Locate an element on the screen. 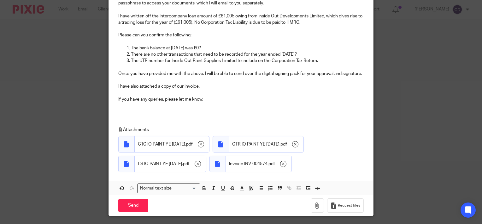 The image size is (482, 224). span: Normal text size is located at coordinates (156, 188).